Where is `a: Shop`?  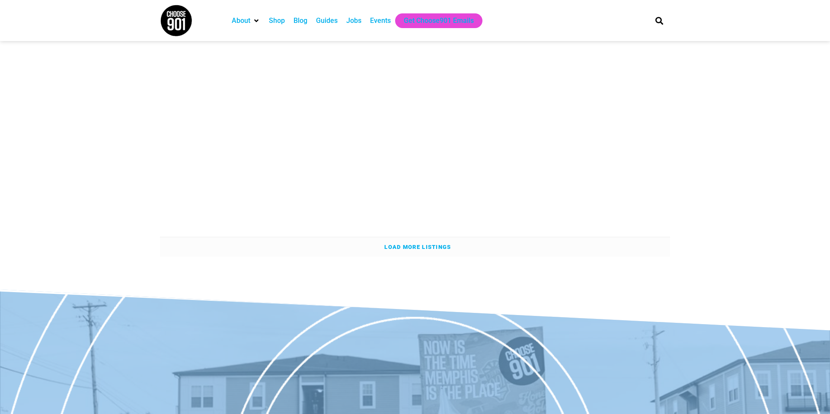 a: Shop is located at coordinates (277, 21).